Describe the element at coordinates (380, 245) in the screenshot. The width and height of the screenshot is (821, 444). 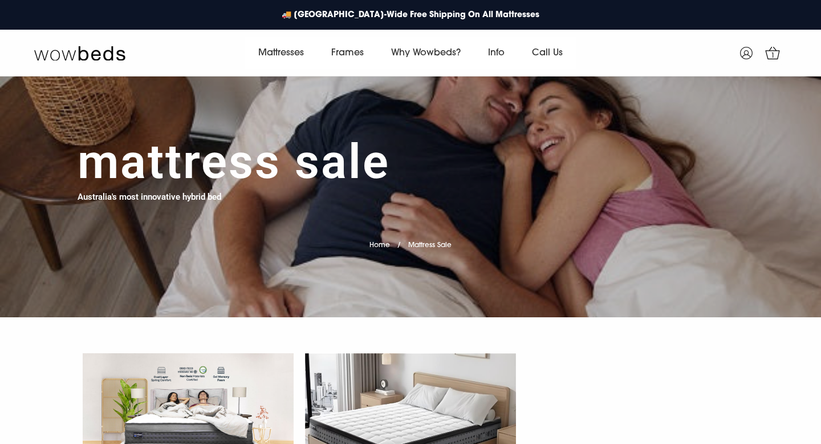
I see `a: Home` at that location.